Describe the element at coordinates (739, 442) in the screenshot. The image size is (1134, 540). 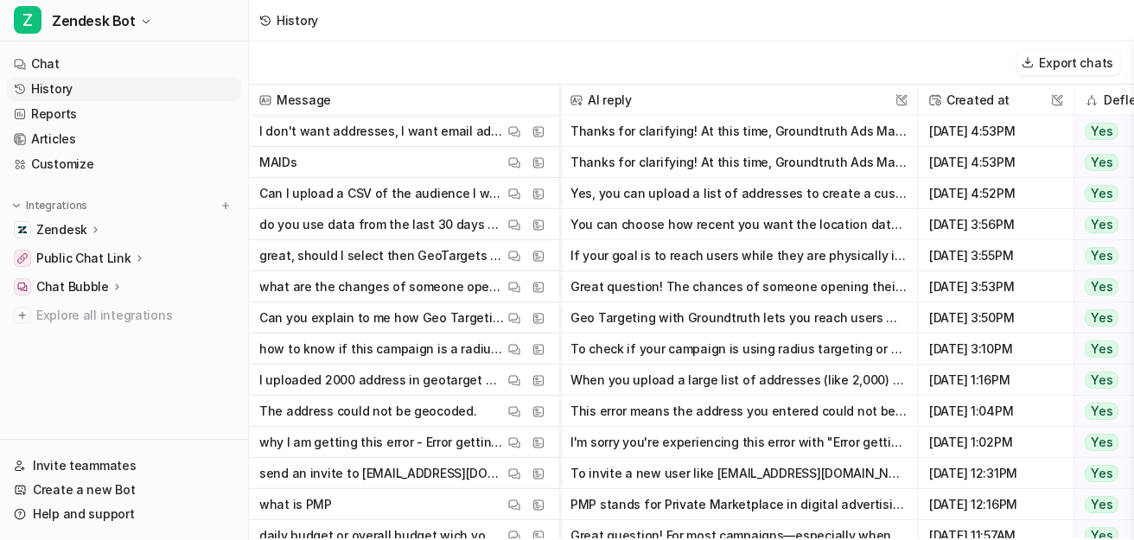
I see `button: I'm sorry you're experiencing this error with "Error getting latest projections." This issue may ...` at that location.